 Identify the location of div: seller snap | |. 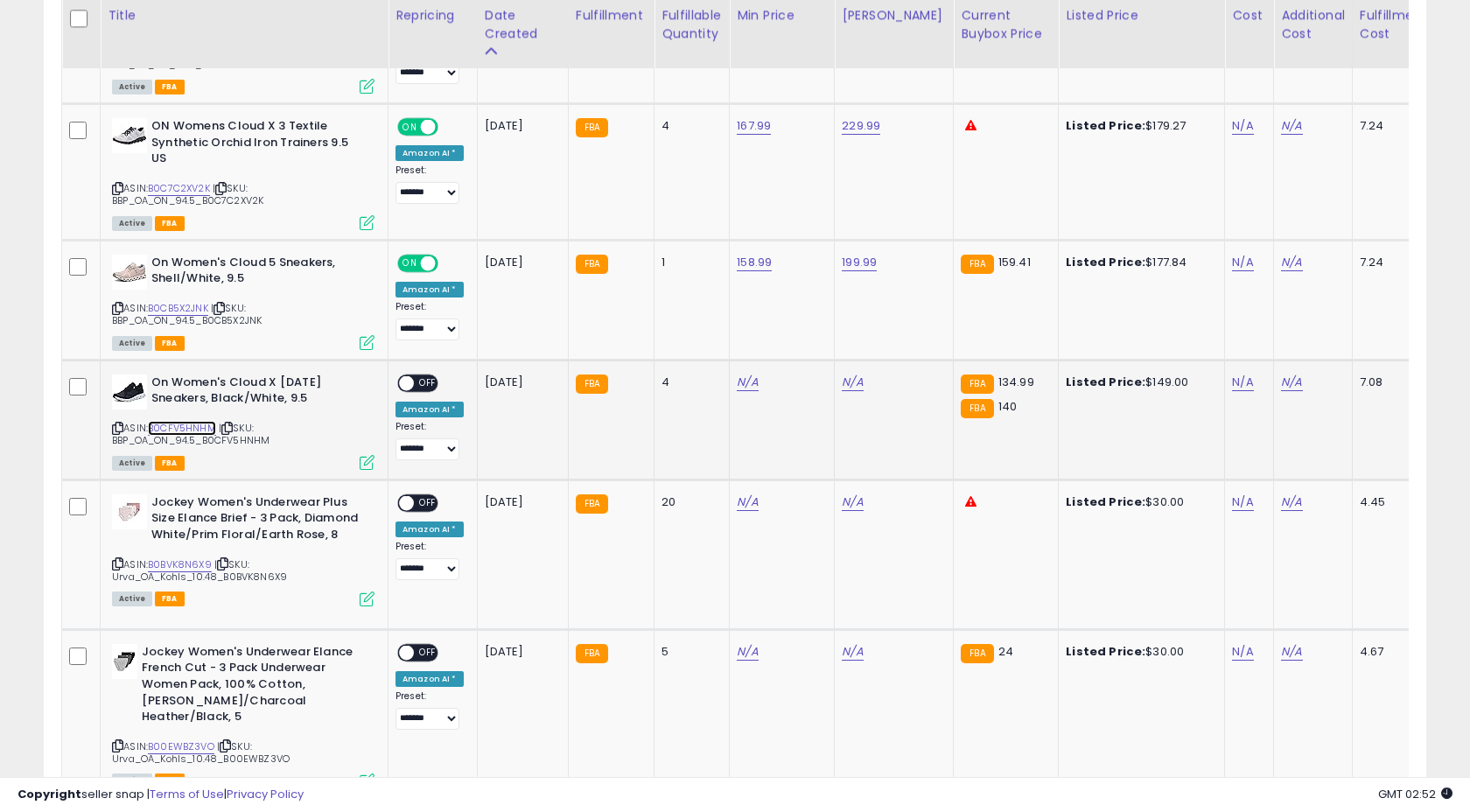
(160, 794).